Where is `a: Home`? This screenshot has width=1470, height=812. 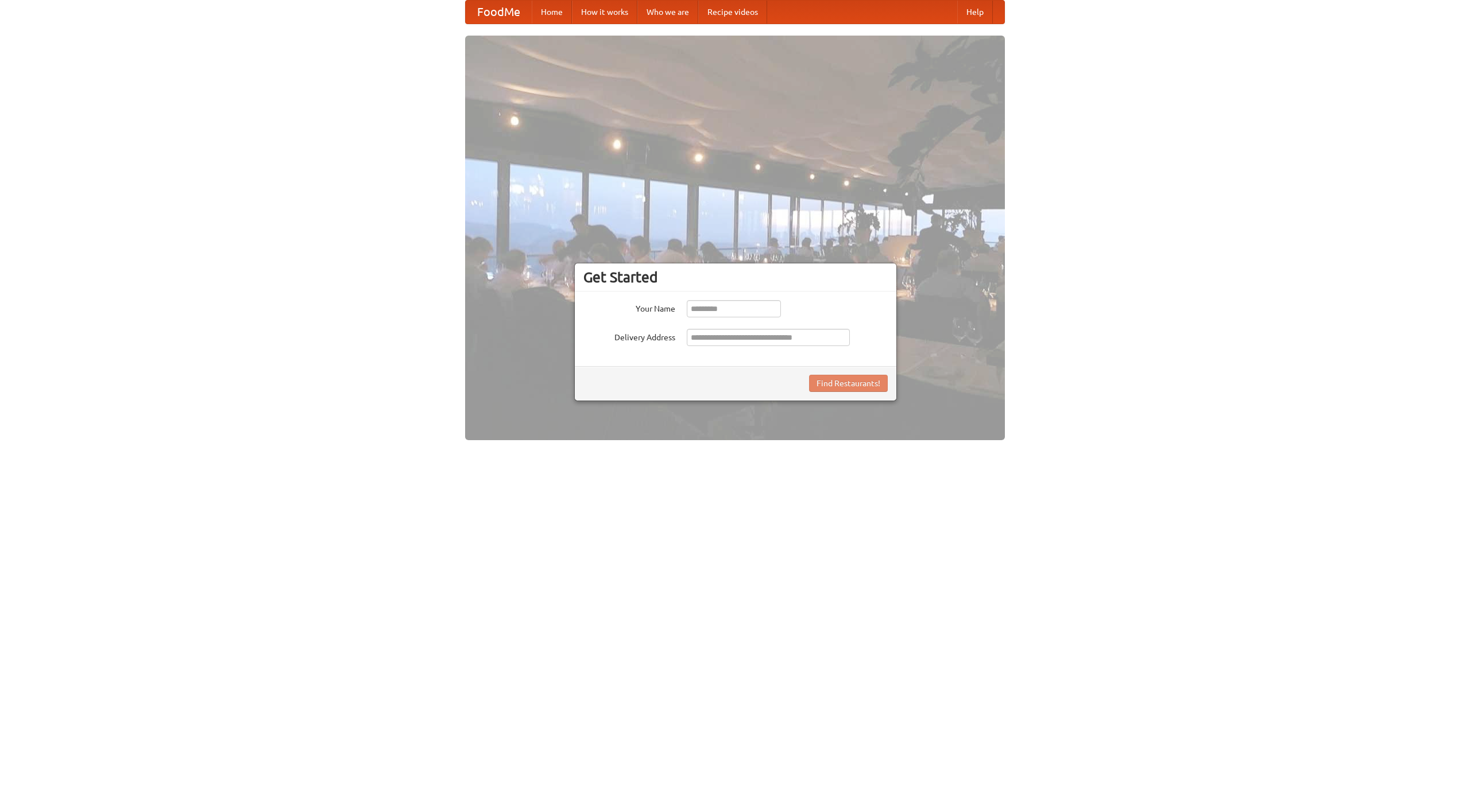 a: Home is located at coordinates (552, 12).